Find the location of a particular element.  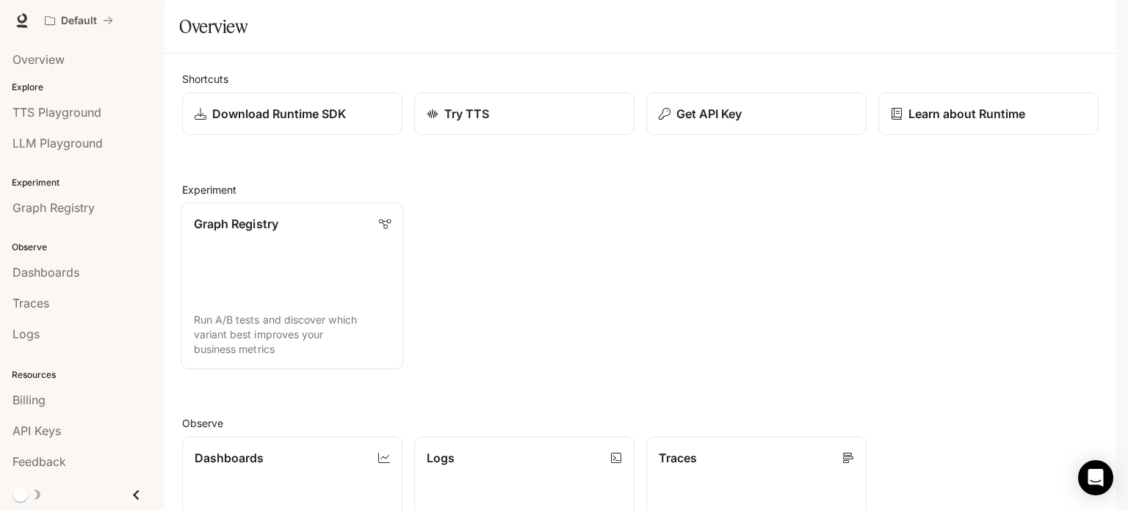

p: Run A/B tests and discover which variant best improves your business metrics is located at coordinates (292, 334).